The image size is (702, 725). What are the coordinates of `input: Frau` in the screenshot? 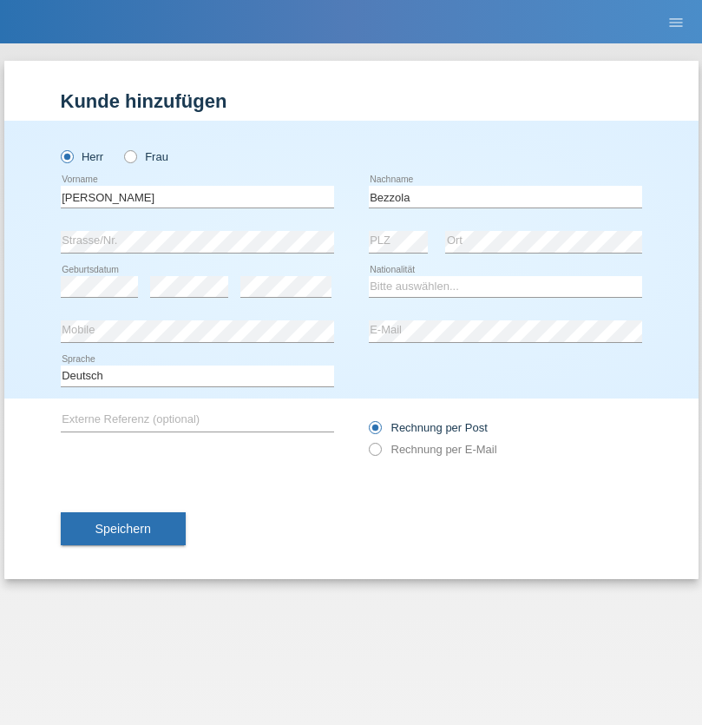 It's located at (129, 155).